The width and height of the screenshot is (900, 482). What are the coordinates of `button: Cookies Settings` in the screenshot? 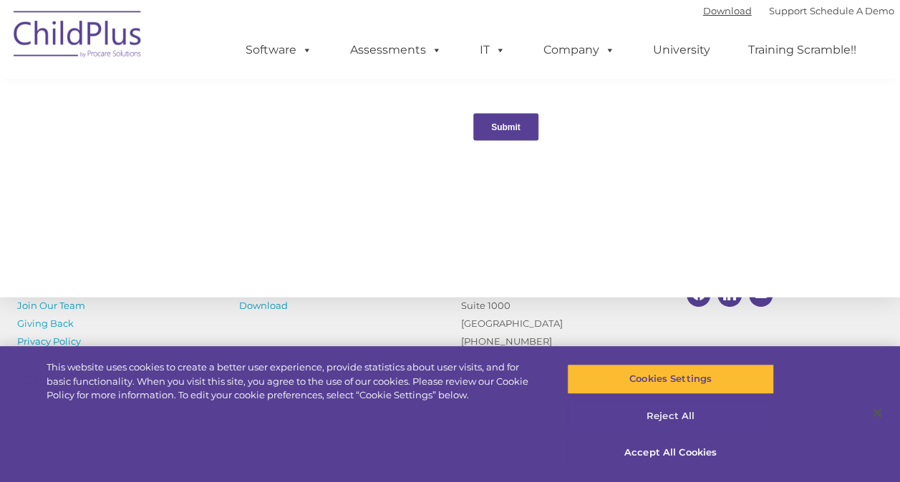 It's located at (670, 379).